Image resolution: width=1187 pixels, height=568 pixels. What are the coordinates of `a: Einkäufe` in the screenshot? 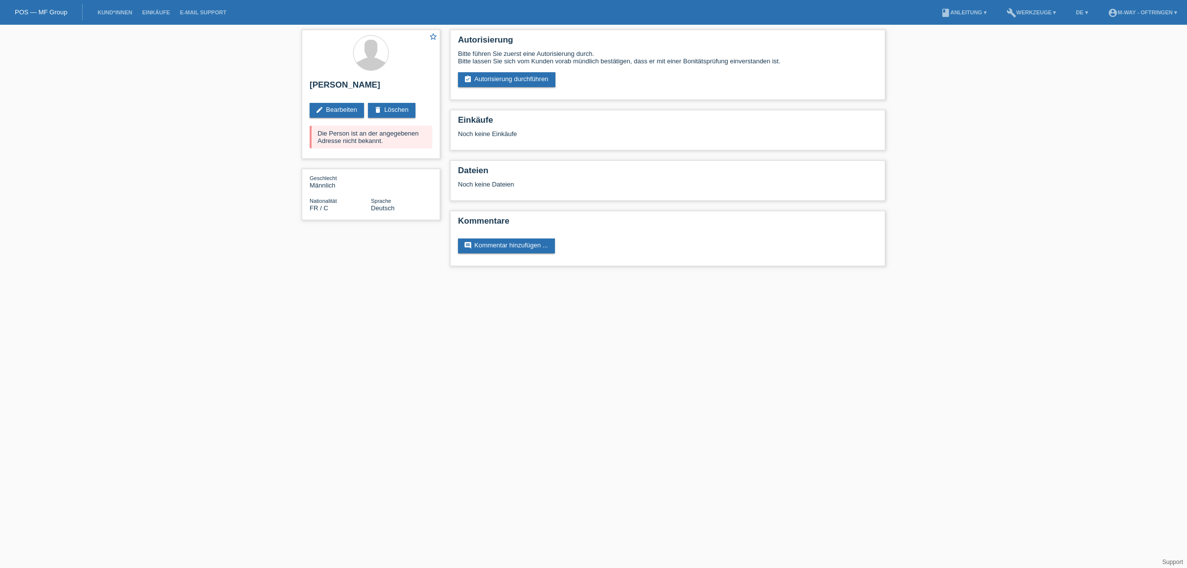 It's located at (156, 12).